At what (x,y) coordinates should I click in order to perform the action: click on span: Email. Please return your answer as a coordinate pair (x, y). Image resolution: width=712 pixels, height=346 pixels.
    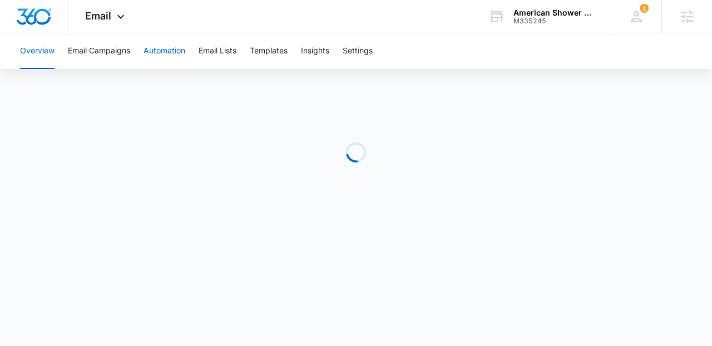
    Looking at the image, I should click on (98, 16).